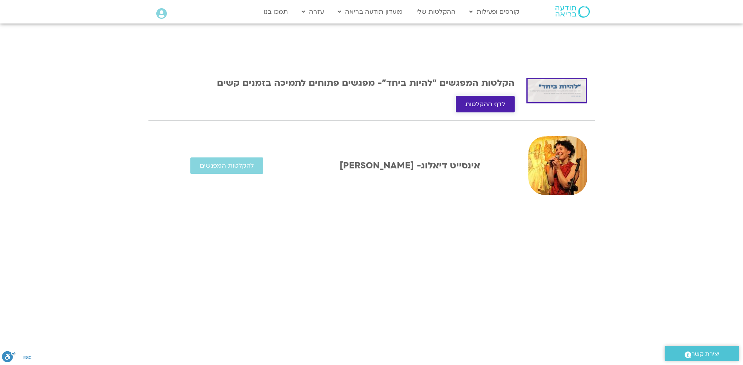 This screenshot has height=365, width=743. I want to click on a: לדף ההקלטות, so click(485, 104).